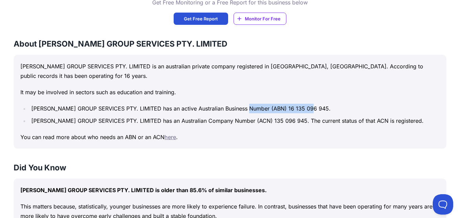 The height and width of the screenshot is (218, 460). Describe the element at coordinates (262, 19) in the screenshot. I see `span: Monitor For Free` at that location.